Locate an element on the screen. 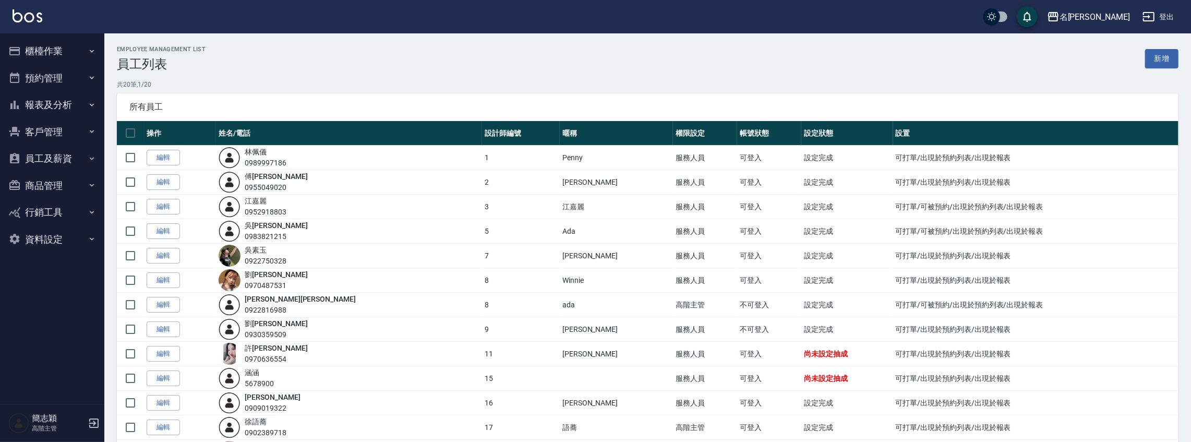  td: 高階主管 is located at coordinates (705, 427).